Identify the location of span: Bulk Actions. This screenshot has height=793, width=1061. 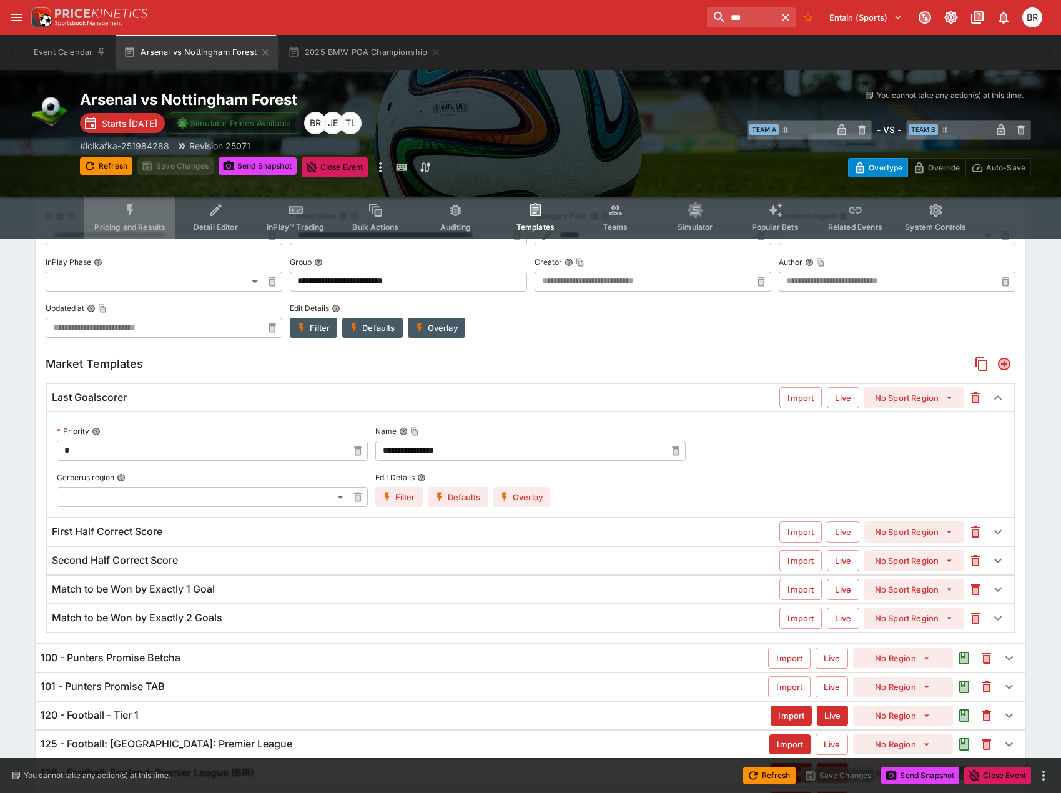
(375, 227).